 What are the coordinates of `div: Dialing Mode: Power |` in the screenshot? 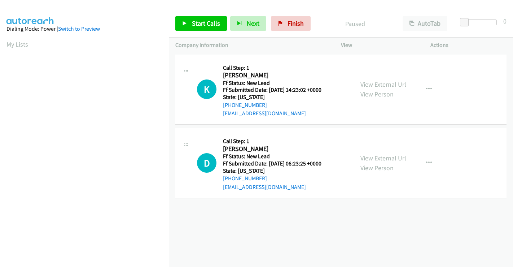 It's located at (84, 29).